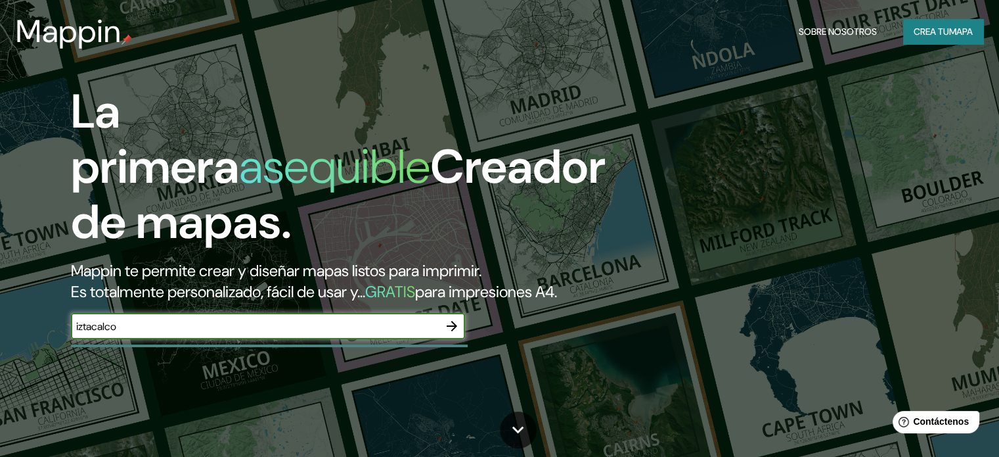  What do you see at coordinates (838, 32) in the screenshot?
I see `font: Sobre nosotros` at bounding box center [838, 32].